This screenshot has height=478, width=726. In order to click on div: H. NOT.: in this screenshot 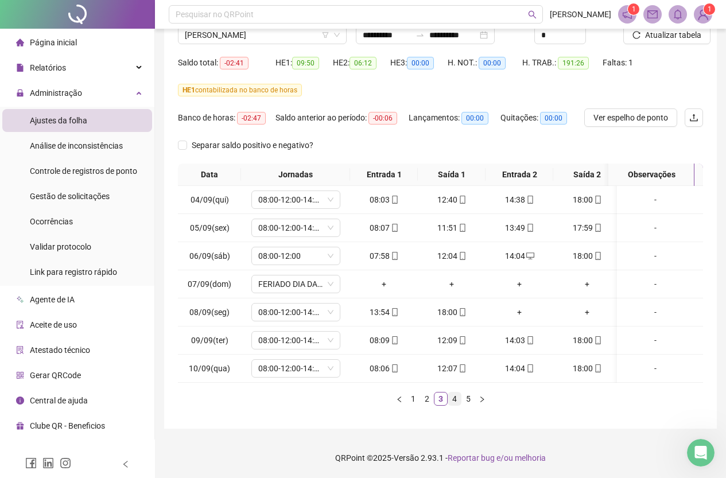, I will do `click(485, 63)`.